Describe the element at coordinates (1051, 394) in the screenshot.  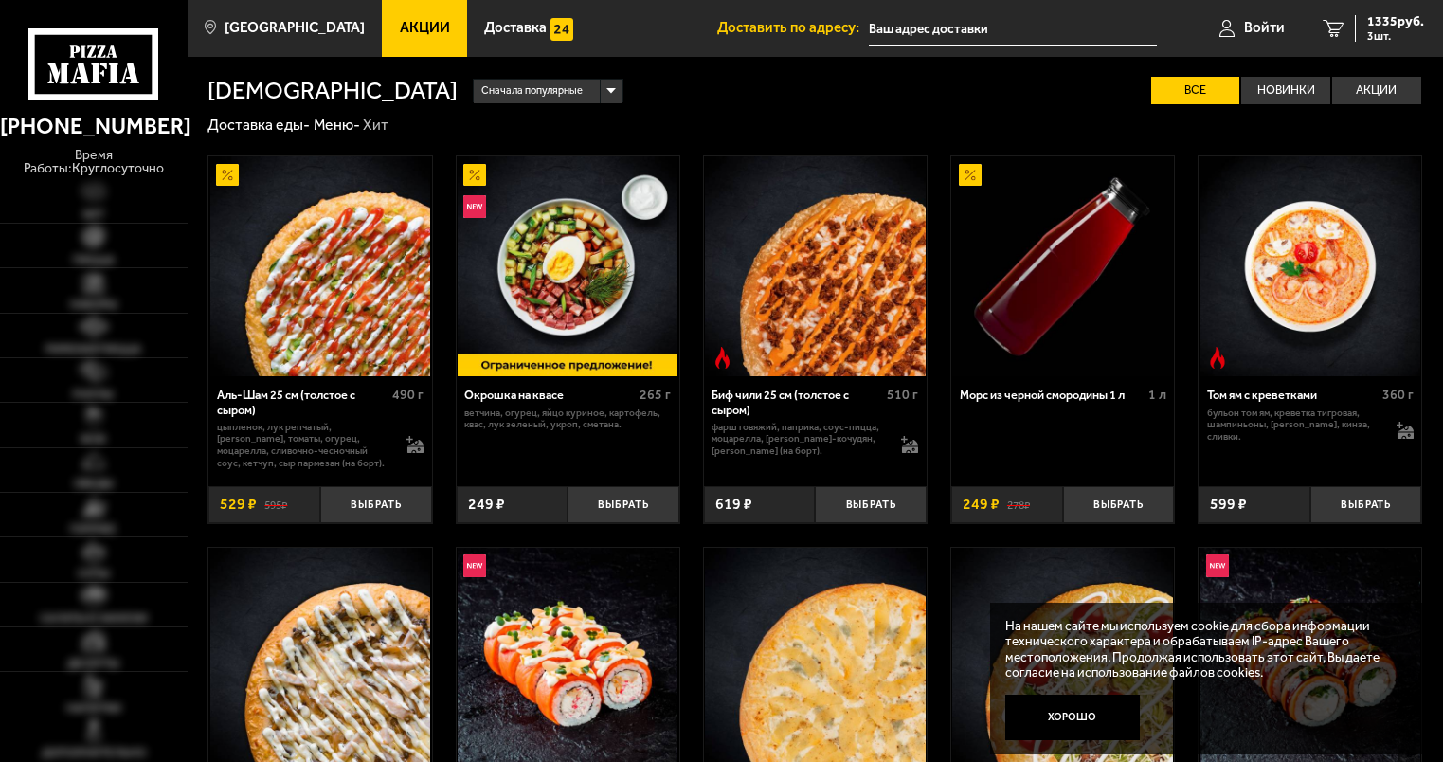
I see `div: Морс из черной смородины 1 л` at that location.